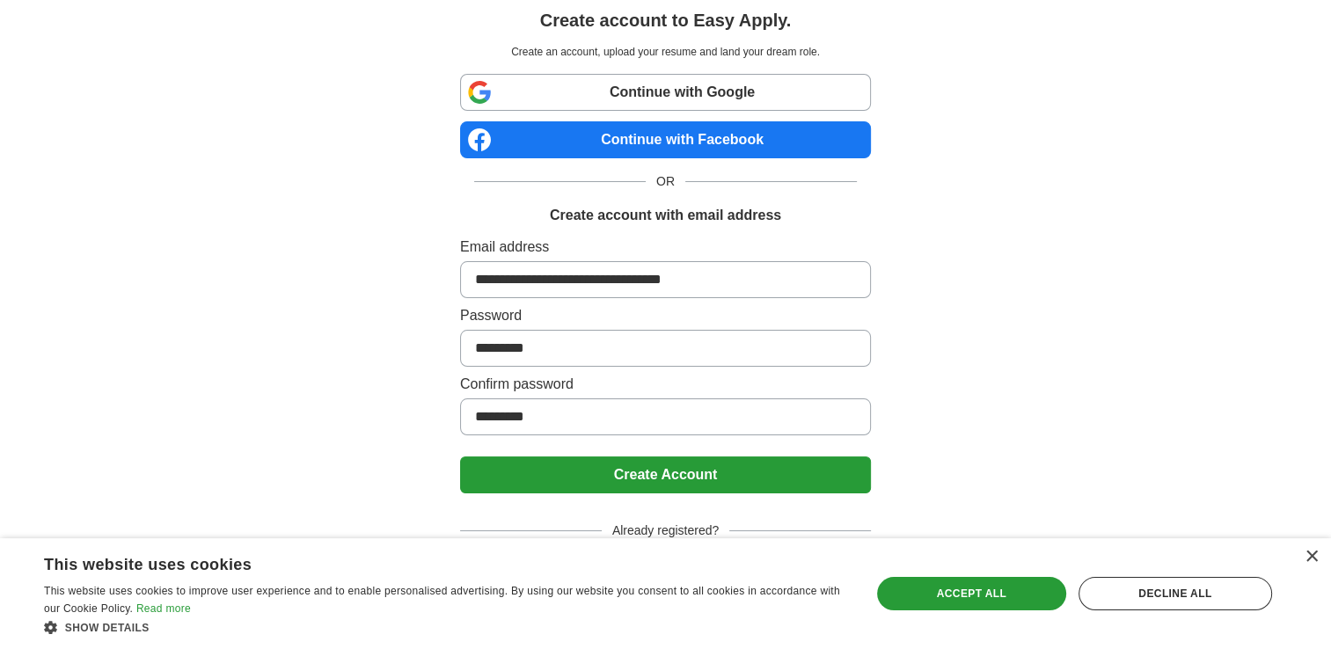 The width and height of the screenshot is (1331, 649). I want to click on span: This website uses cookies to improve user experience and to enable personalised advertising. By u..., so click(442, 600).